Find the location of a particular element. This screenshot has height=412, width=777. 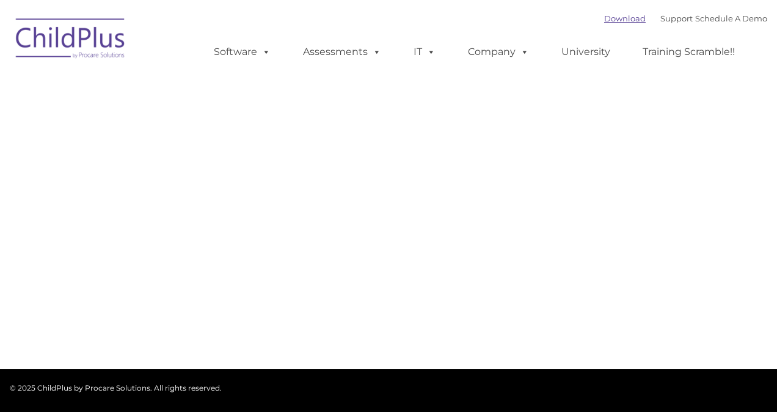

a: University is located at coordinates (586, 52).